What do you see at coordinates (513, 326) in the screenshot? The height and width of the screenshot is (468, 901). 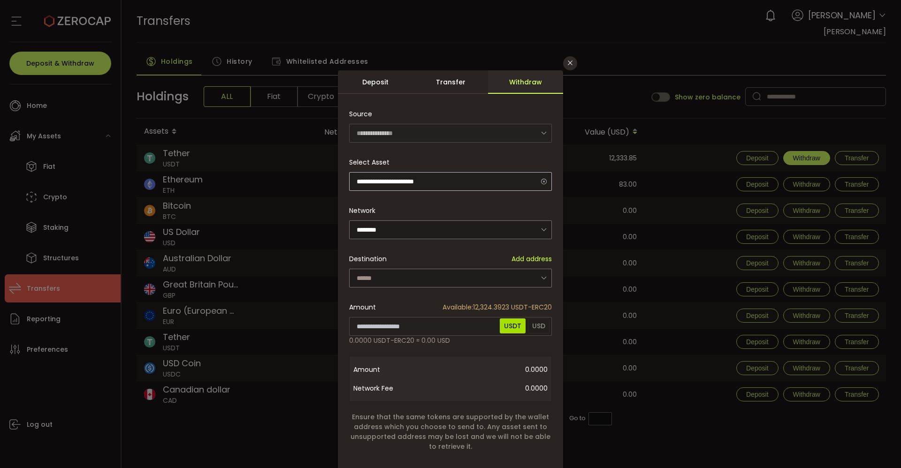 I see `span: USDT` at bounding box center [513, 326].